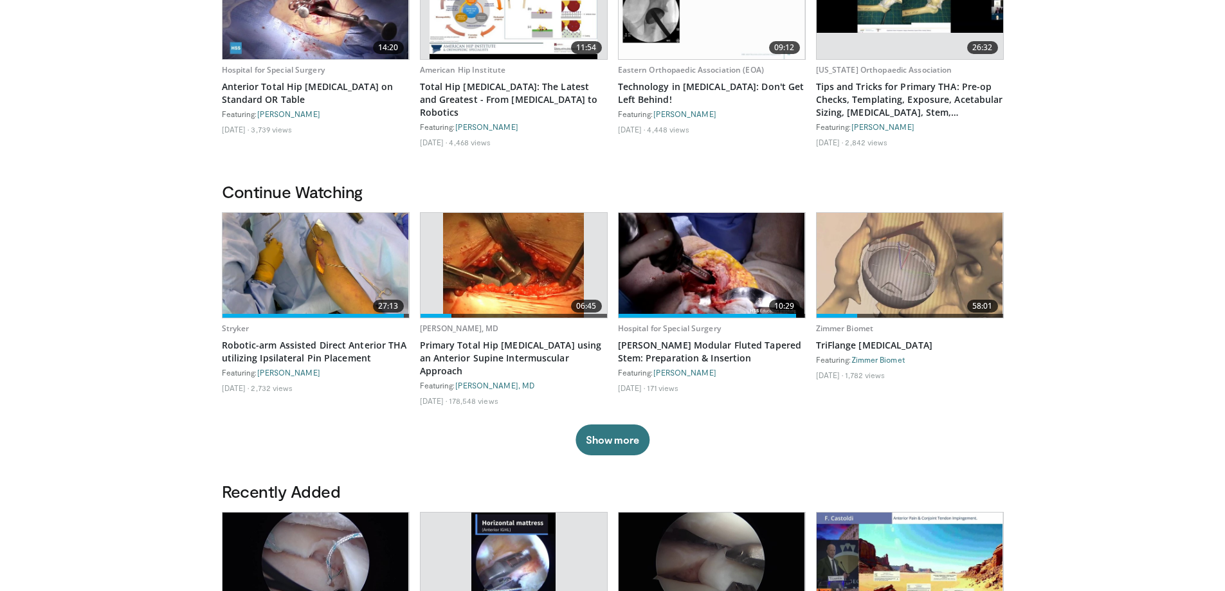  I want to click on span: 58:01, so click(983, 306).